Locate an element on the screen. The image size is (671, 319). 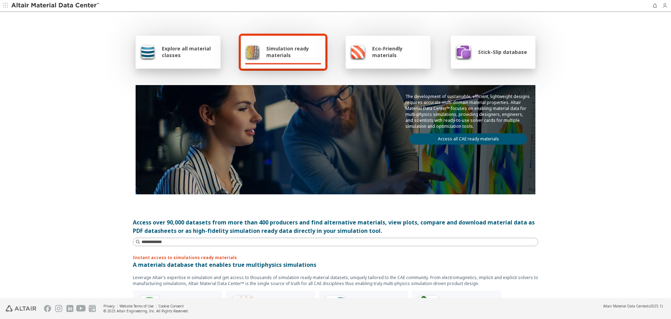
img: Simulation ready materials is located at coordinates (252, 52).